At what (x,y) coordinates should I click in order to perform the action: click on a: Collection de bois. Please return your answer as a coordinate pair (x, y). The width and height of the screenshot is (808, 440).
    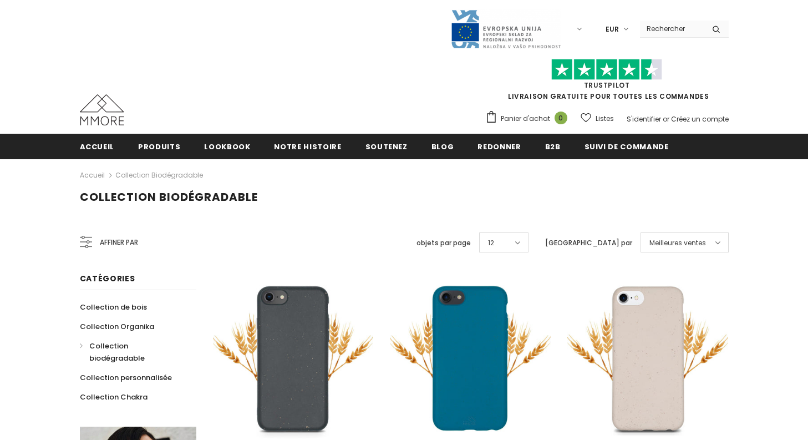
    Looking at the image, I should click on (113, 307).